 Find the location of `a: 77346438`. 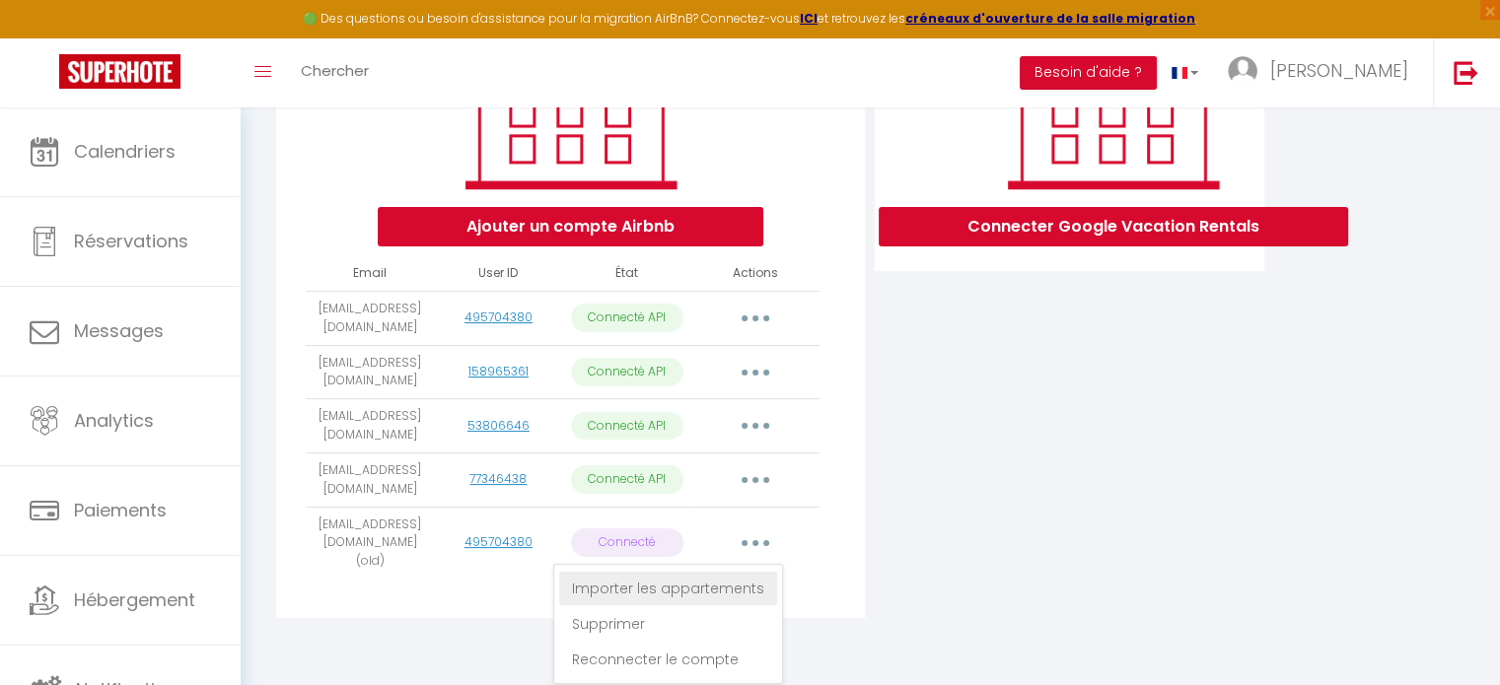

a: 77346438 is located at coordinates (498, 478).